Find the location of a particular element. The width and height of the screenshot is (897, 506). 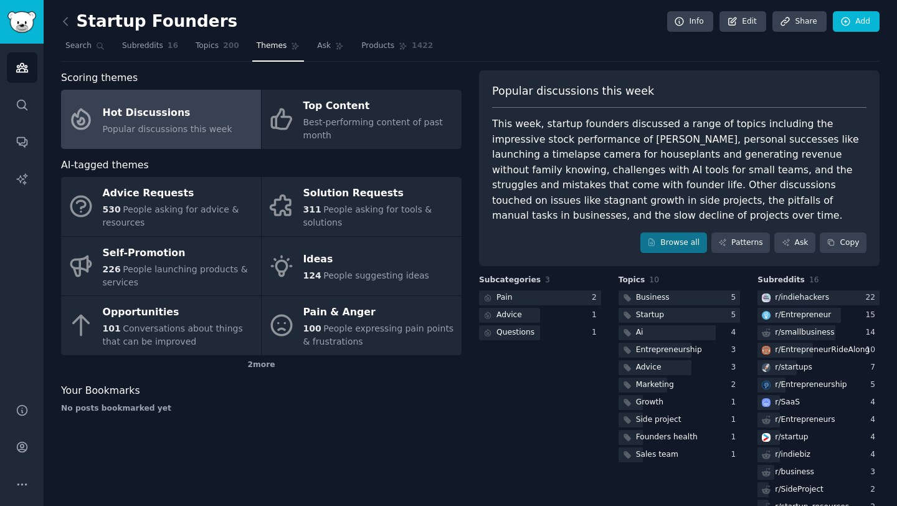

div: Self-Promotion is located at coordinates (179, 253).